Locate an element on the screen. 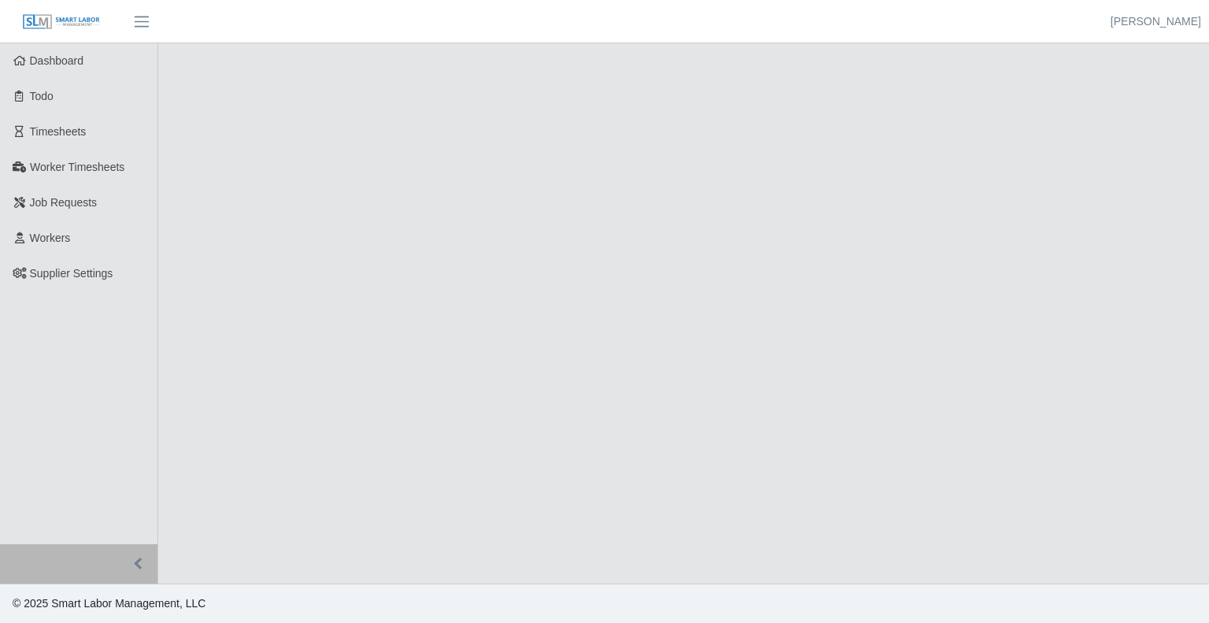  span: Worker Timesheets is located at coordinates (77, 167).